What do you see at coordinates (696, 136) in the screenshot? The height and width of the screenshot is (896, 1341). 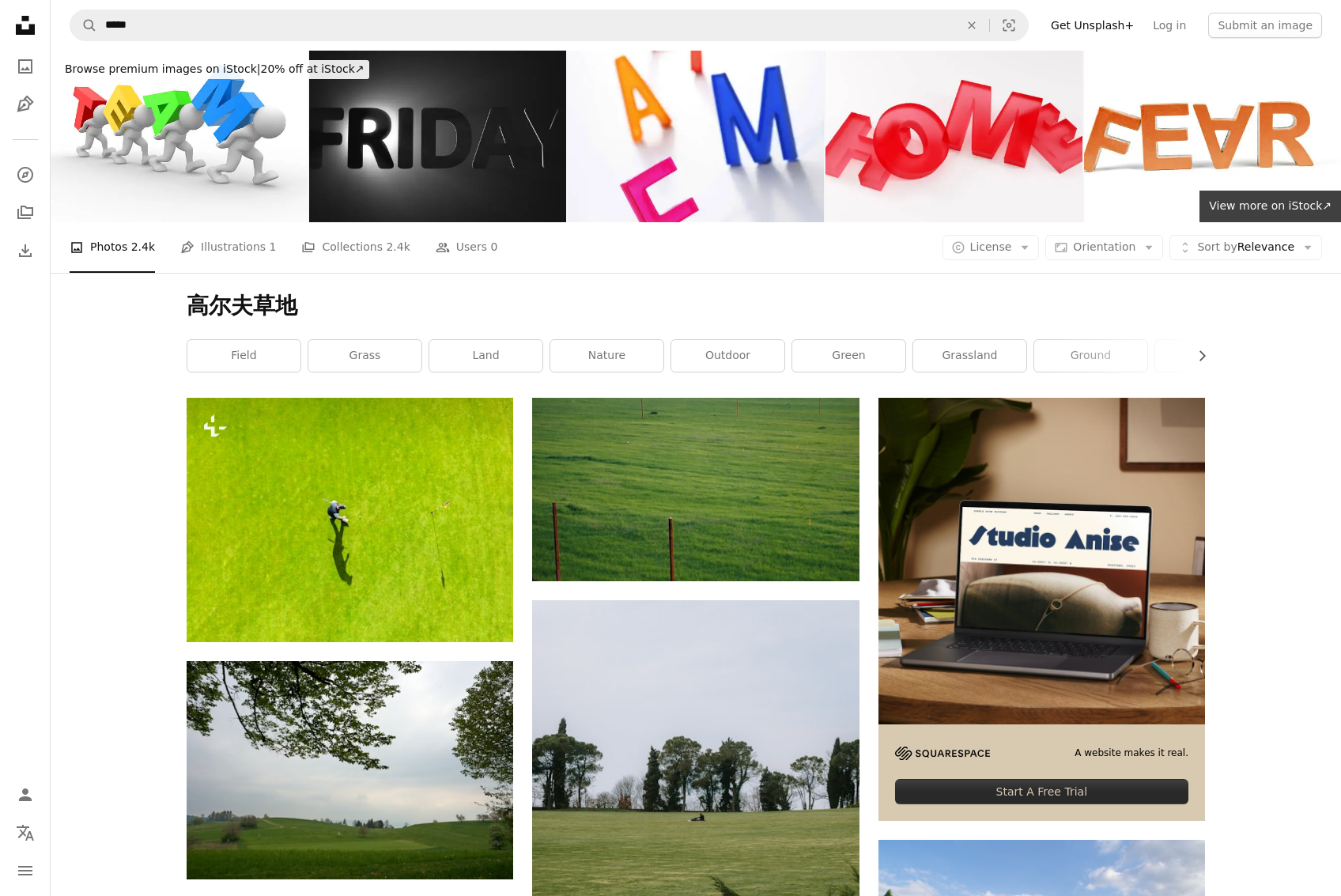 I see `img: Alphabets` at bounding box center [696, 136].